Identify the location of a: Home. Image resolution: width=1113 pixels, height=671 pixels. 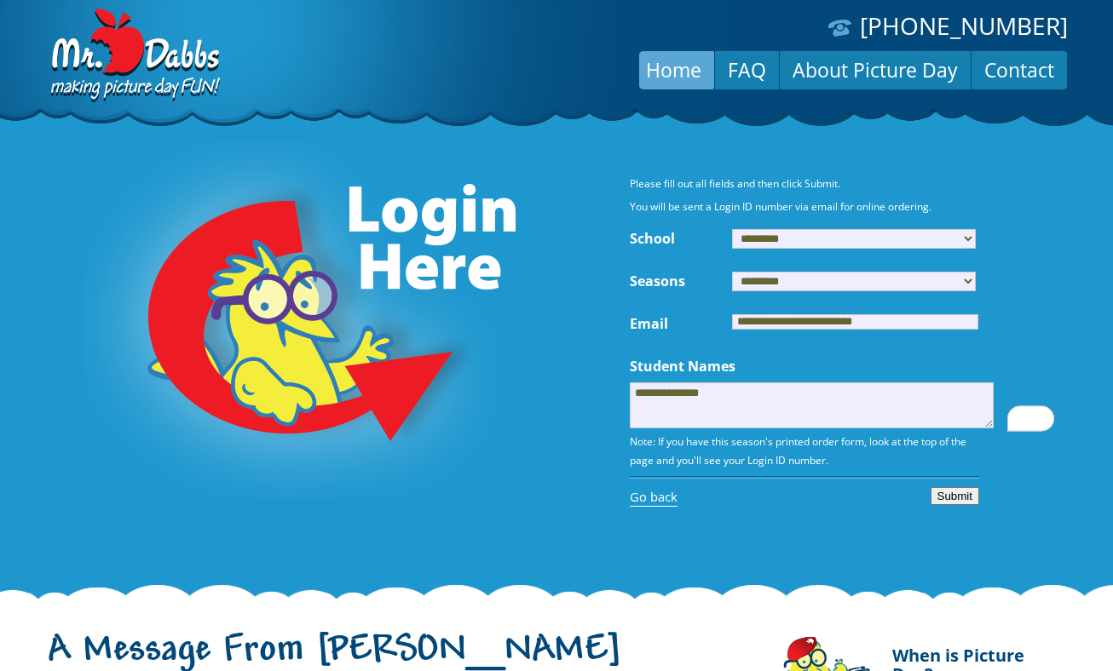
(673, 70).